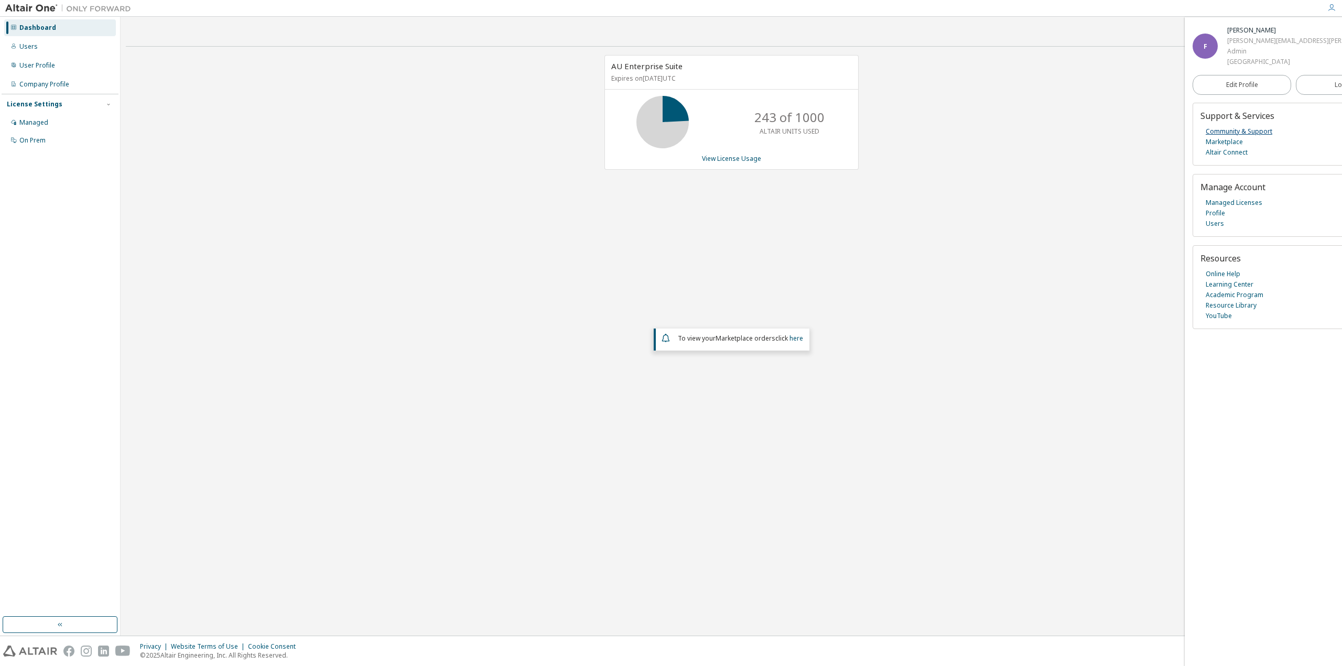 Image resolution: width=1342 pixels, height=666 pixels. I want to click on div: License Settings, so click(35, 104).